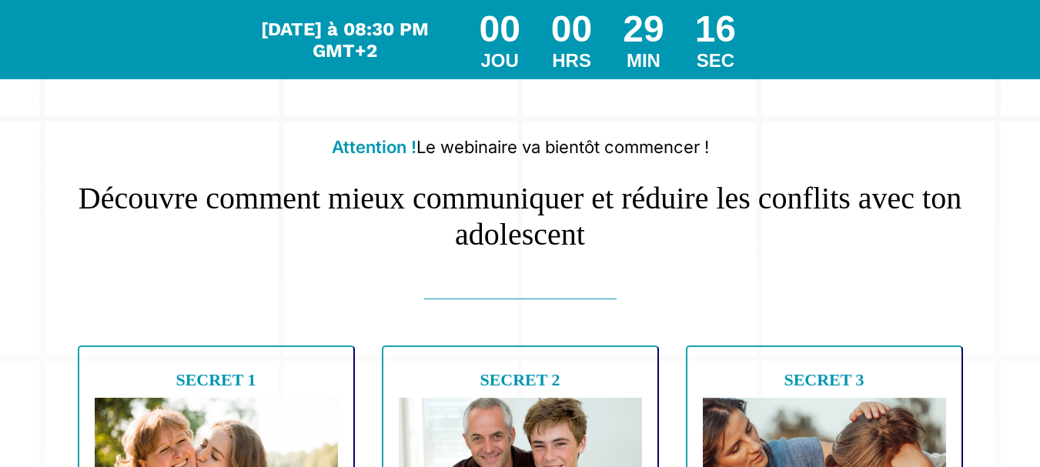 Image resolution: width=1040 pixels, height=467 pixels. I want to click on b: SECRET 2, so click(520, 380).